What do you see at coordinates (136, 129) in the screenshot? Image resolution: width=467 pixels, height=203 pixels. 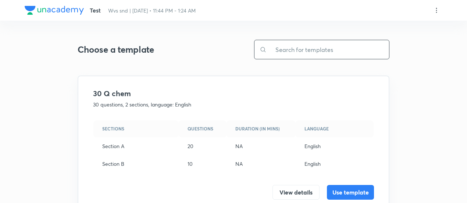 I see `th: Sections` at bounding box center [136, 129].